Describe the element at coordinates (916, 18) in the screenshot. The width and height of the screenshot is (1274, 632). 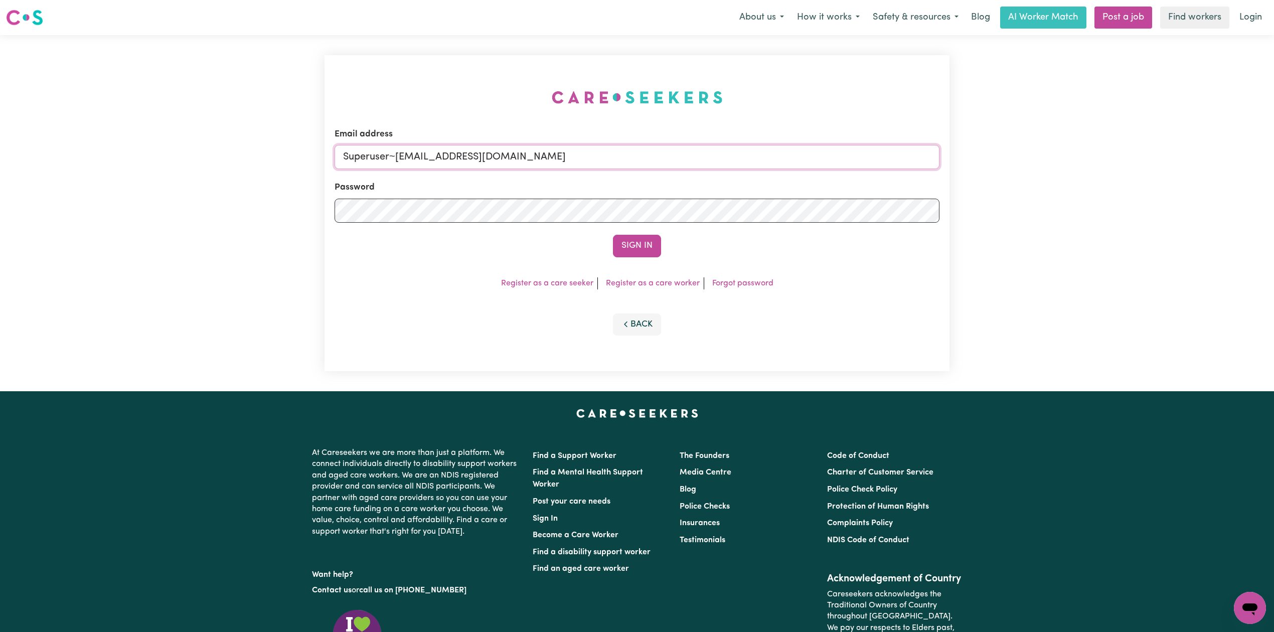
I see `button: Safety & resources` at that location.